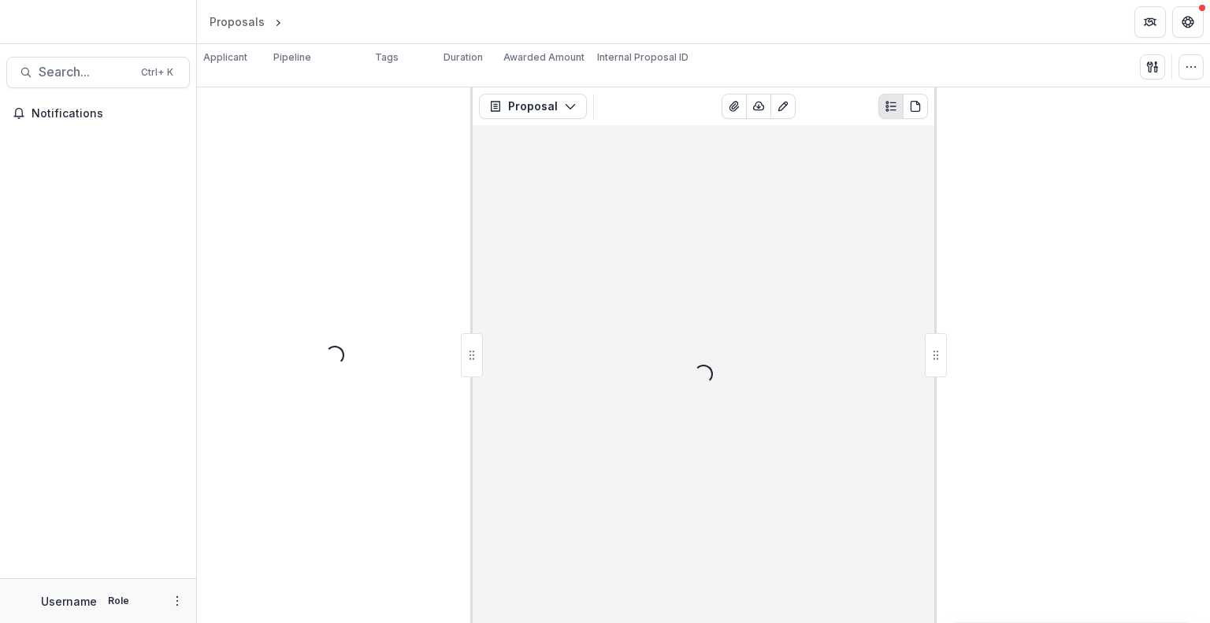 The width and height of the screenshot is (1210, 623). I want to click on p: Duration, so click(463, 58).